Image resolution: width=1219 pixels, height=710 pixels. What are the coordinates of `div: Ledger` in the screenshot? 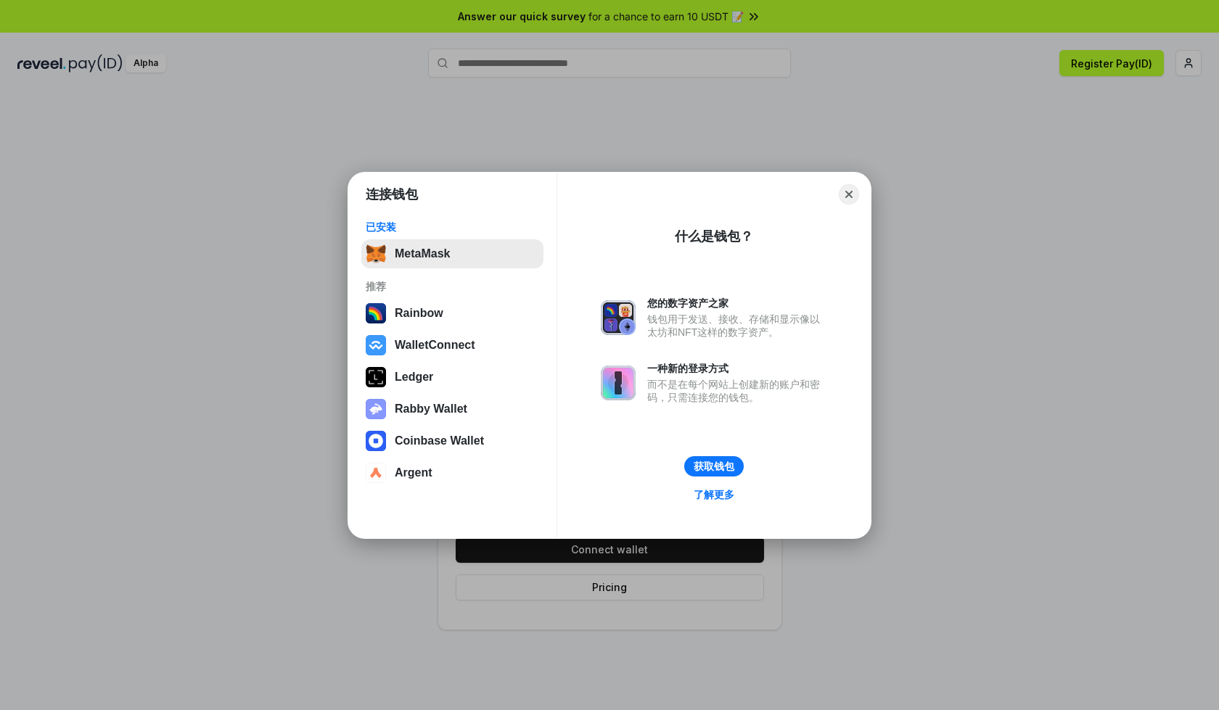 It's located at (414, 377).